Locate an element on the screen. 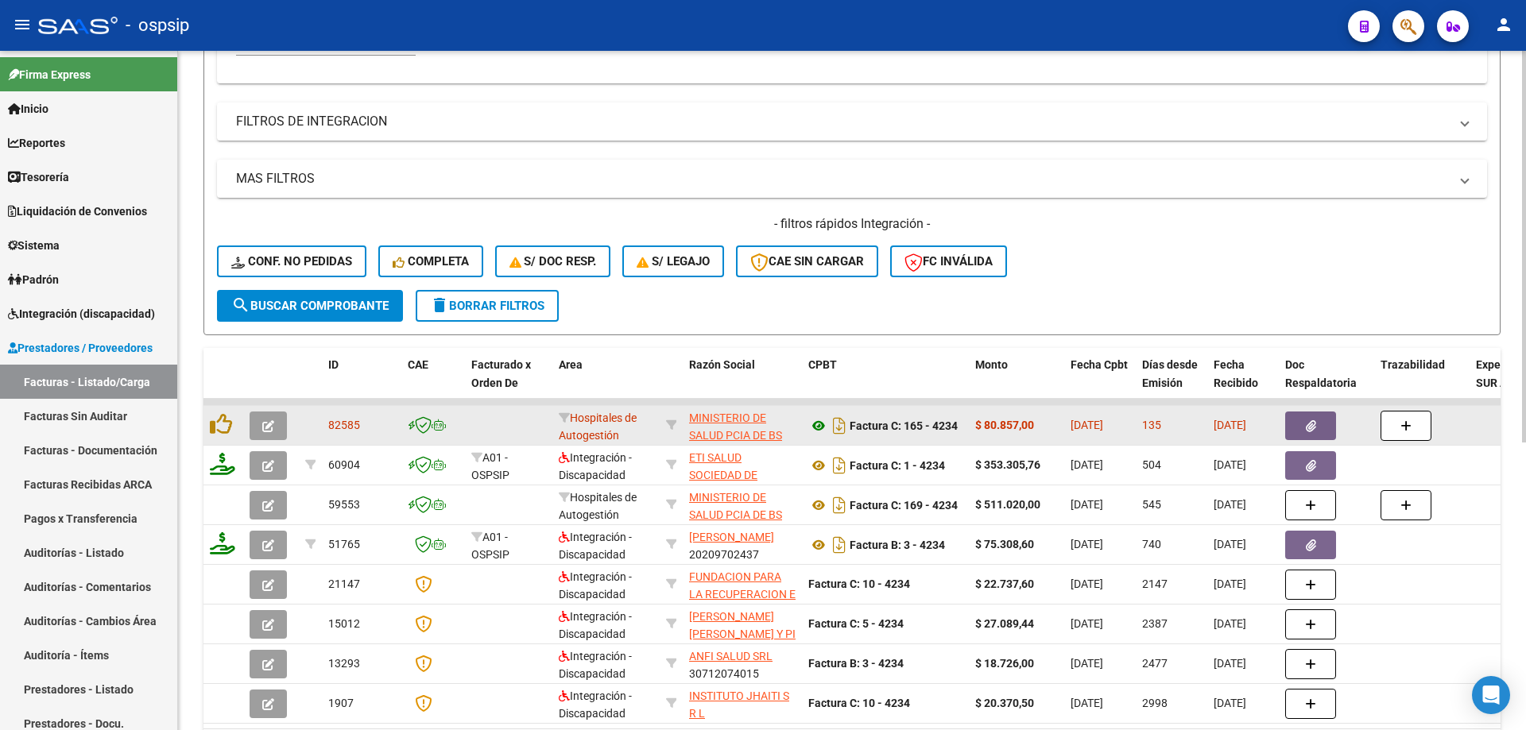 The image size is (1526, 730). span: Hospitales de Autogestión is located at coordinates (598, 427).